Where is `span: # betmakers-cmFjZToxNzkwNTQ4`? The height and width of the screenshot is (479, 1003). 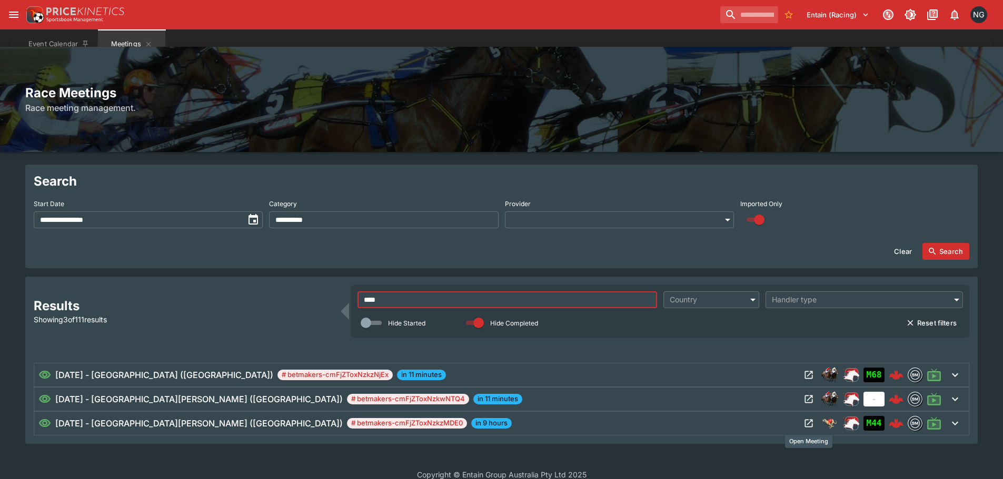 span: # betmakers-cmFjZToxNzkwNTQ4 is located at coordinates (408, 399).